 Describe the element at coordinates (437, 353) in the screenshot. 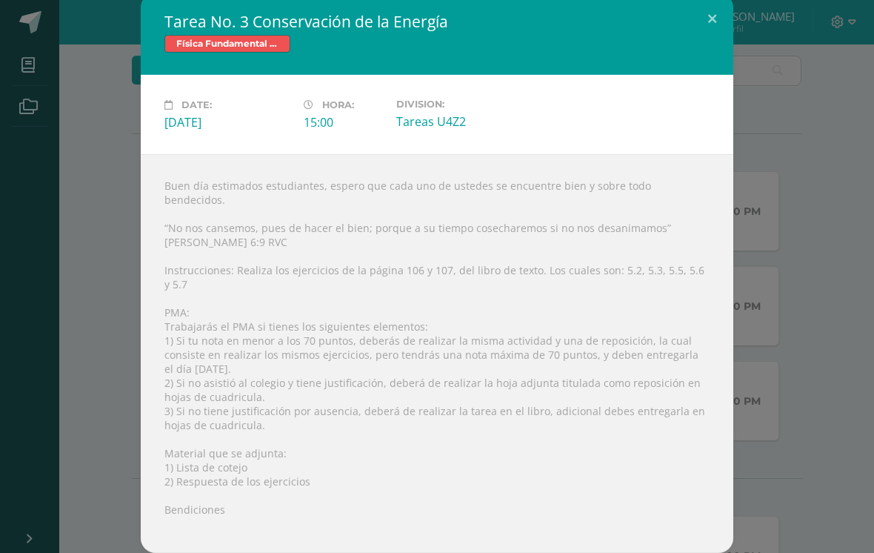

I see `div: Buen día estimados estudiantes, espero que cada uno de ustedes se encuentre bien y sobre todo ben...` at that location.